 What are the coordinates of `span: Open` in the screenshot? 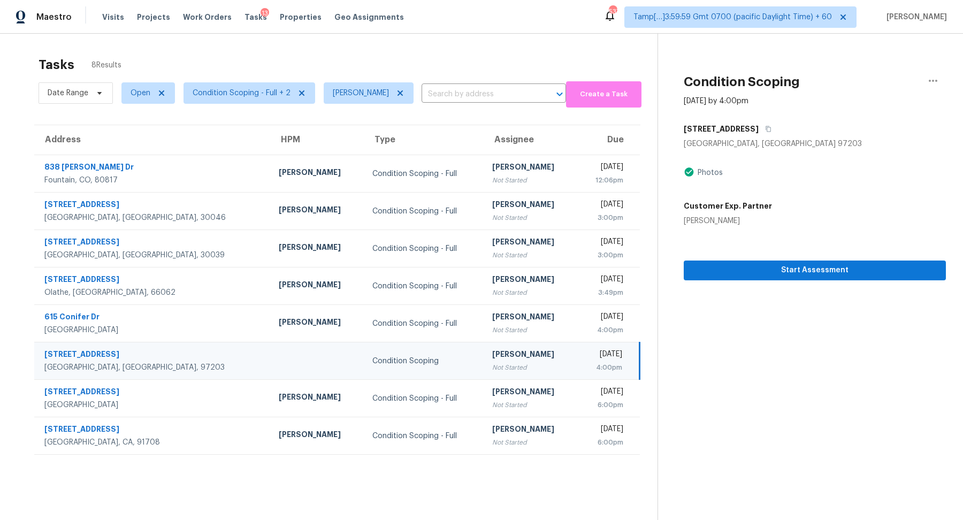 It's located at (140, 93).